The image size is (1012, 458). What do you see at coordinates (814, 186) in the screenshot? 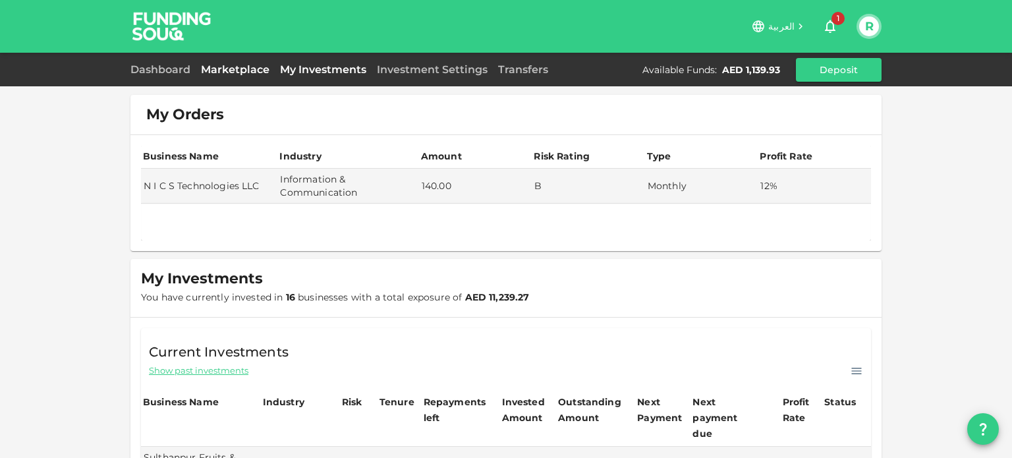
I see `td: 12%` at bounding box center [814, 186].